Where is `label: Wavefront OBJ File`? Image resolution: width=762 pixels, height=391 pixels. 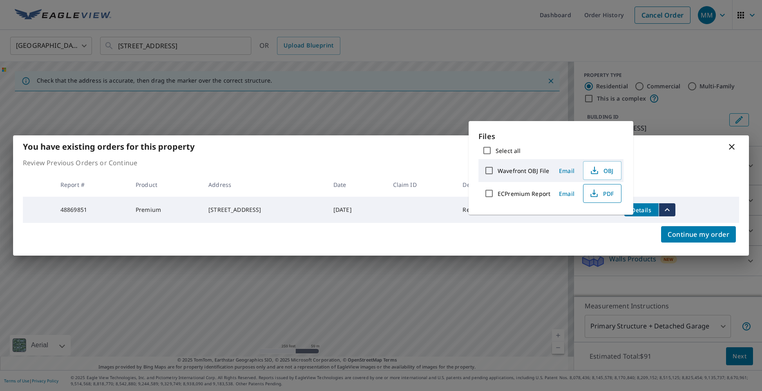
label: Wavefront OBJ File is located at coordinates (523, 170).